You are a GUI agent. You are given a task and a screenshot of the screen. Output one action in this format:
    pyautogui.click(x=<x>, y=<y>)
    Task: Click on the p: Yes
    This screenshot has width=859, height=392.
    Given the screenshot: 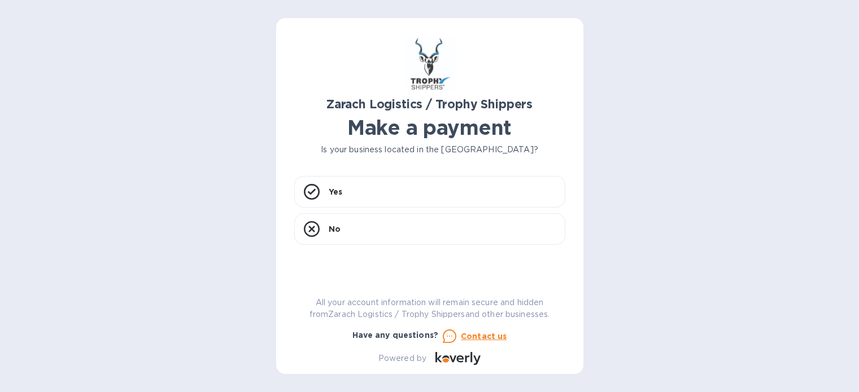 What is the action you would take?
    pyautogui.click(x=335, y=192)
    